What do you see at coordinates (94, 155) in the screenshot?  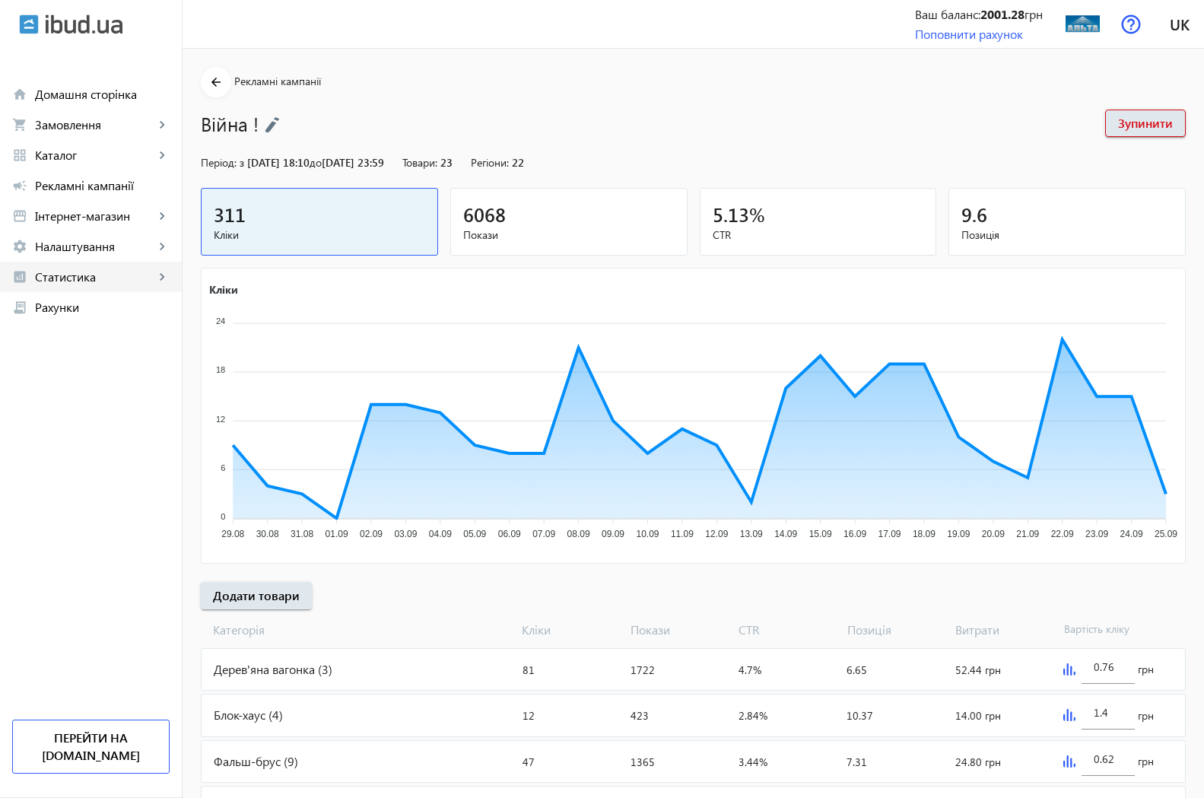 I see `span: Каталог` at bounding box center [94, 155].